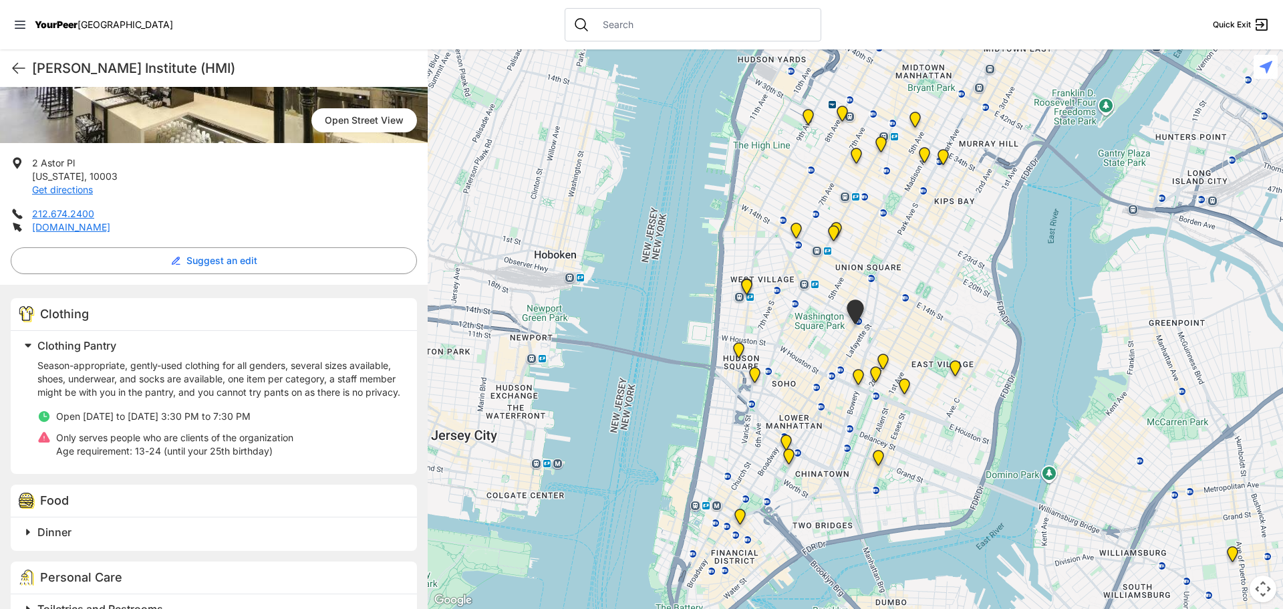  Describe the element at coordinates (881, 147) in the screenshot. I see `div: Headquarters` at that location.